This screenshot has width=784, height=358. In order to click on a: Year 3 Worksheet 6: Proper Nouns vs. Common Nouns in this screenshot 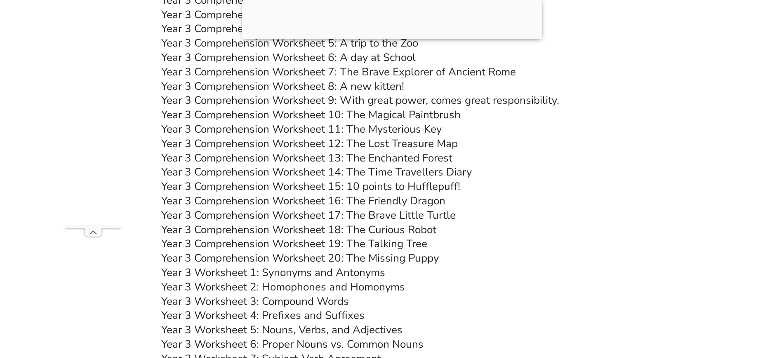, I will do `click(292, 344)`.